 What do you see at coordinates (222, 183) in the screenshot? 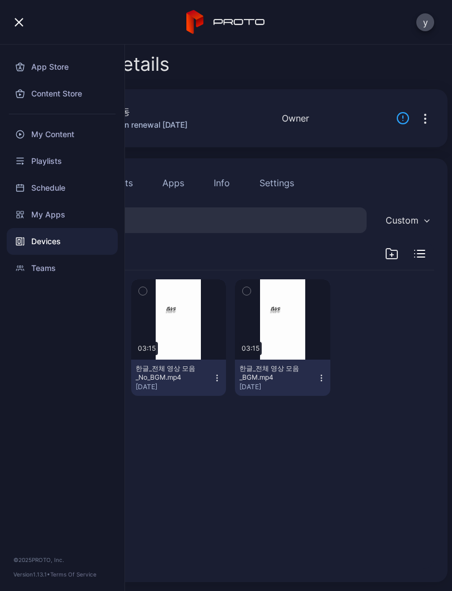
I see `div: Info` at bounding box center [222, 183].